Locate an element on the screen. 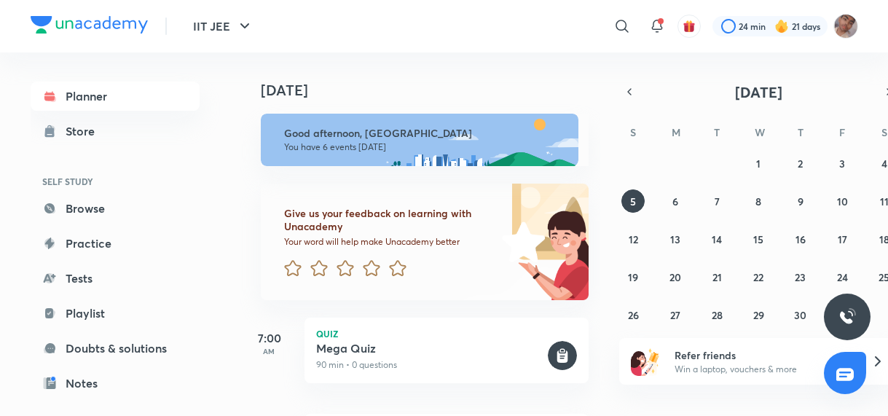 This screenshot has width=888, height=416. abbr: October 17, 2025 is located at coordinates (842, 239).